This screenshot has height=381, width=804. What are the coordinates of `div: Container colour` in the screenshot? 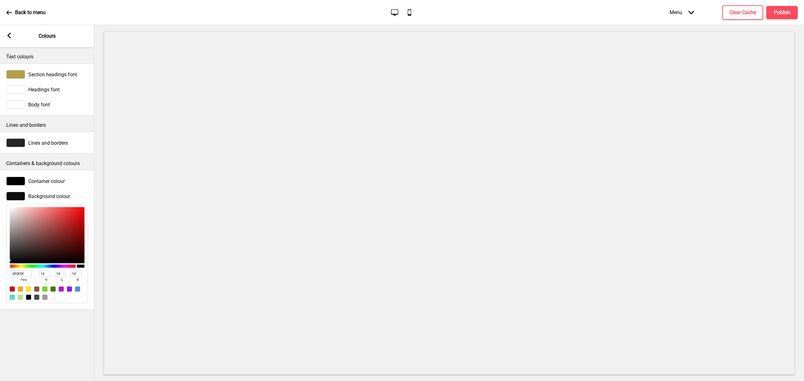 It's located at (47, 181).